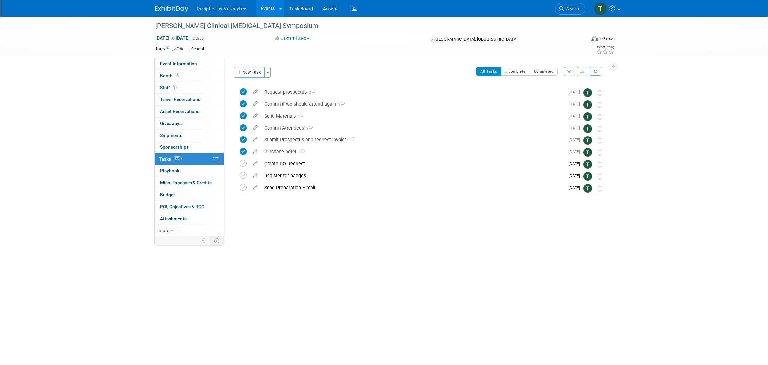 The width and height of the screenshot is (768, 365). I want to click on div: Purchase hotel, so click(412, 152).